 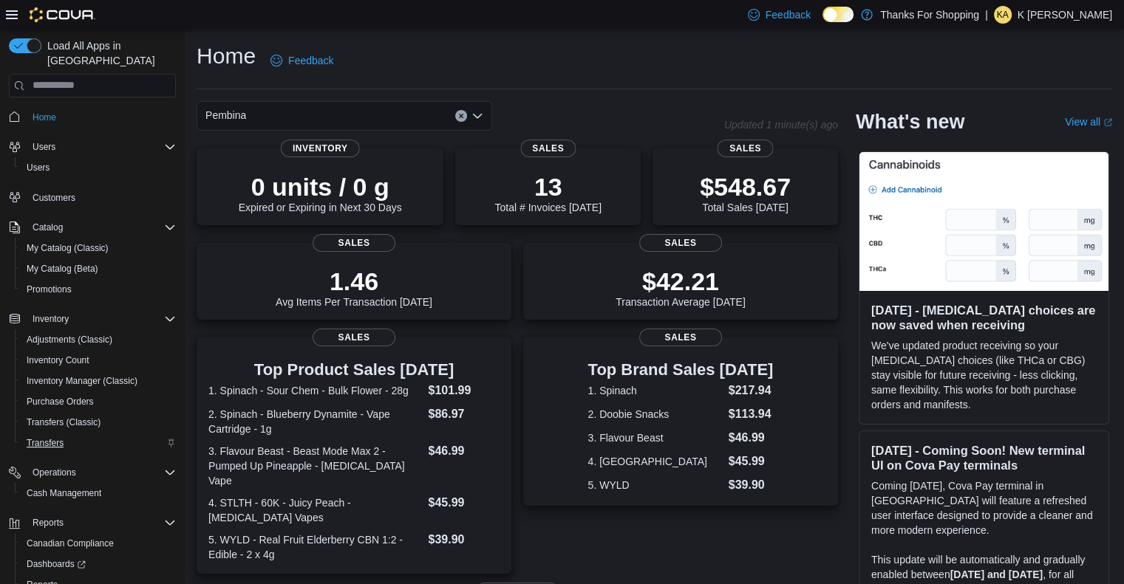 What do you see at coordinates (92, 523) in the screenshot?
I see `button: Reports` at bounding box center [92, 523].